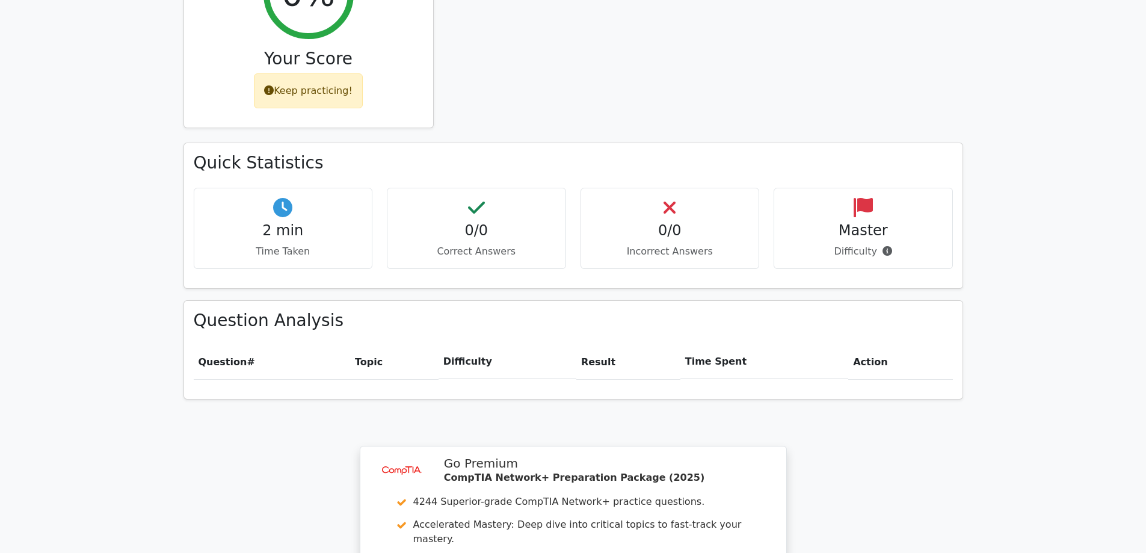  Describe the element at coordinates (223, 362) in the screenshot. I see `span: Question` at that location.